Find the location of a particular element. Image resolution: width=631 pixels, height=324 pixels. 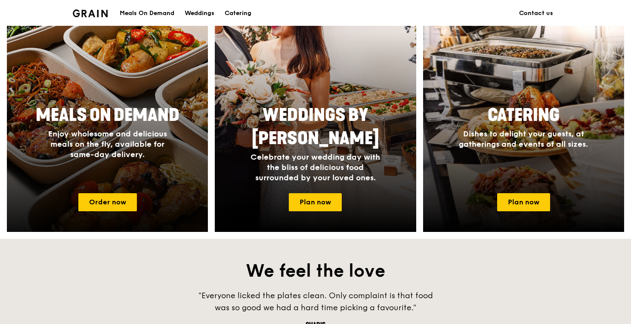

div: "Everyone licked the plates clean. Only complaint is that food was so good we had a hard time pic... is located at coordinates (315, 302).